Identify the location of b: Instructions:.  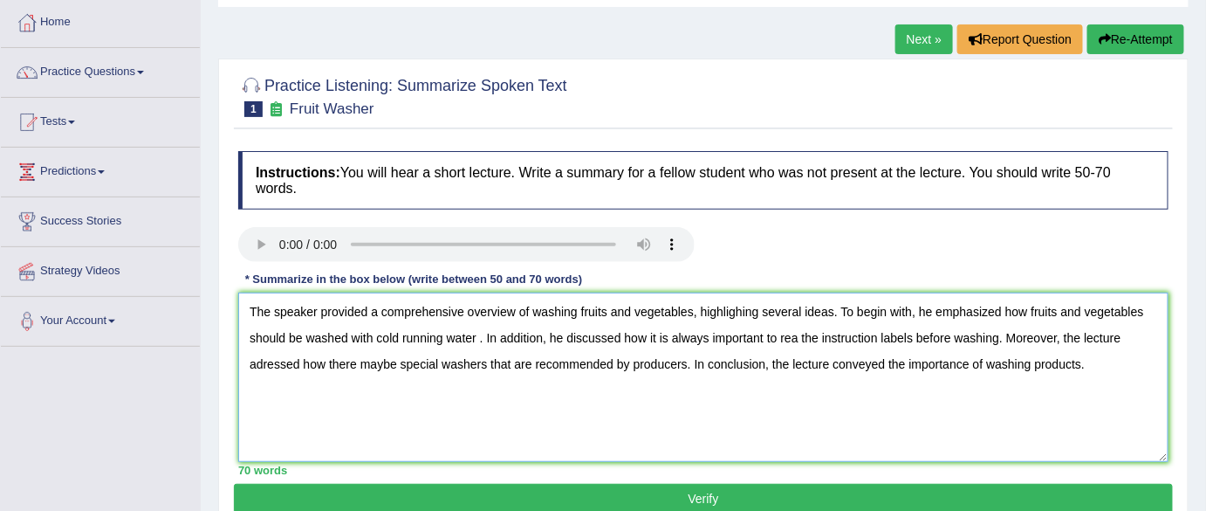
(298, 172).